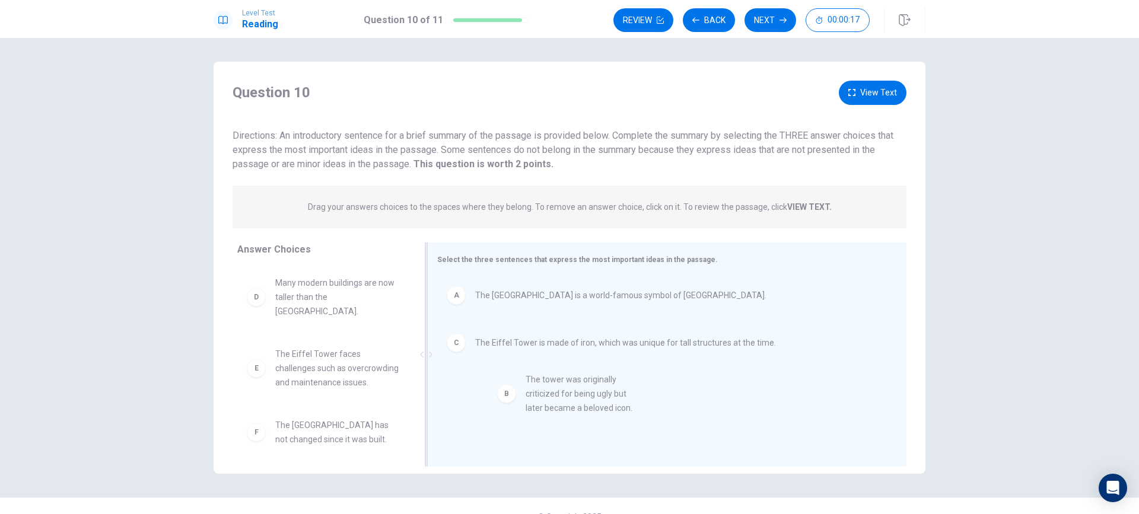 The height and width of the screenshot is (514, 1139). I want to click on span: Level Test, so click(260, 13).